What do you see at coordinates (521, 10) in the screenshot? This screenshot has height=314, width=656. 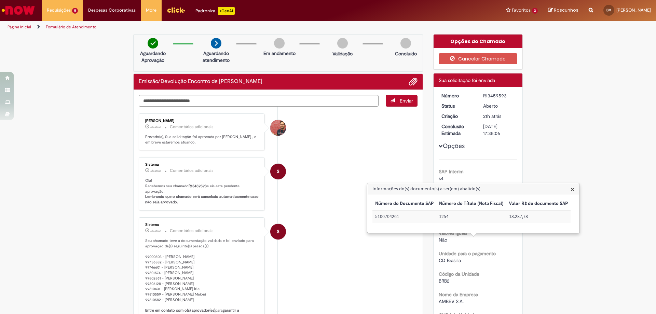 I see `span: Favoritos` at bounding box center [521, 10].